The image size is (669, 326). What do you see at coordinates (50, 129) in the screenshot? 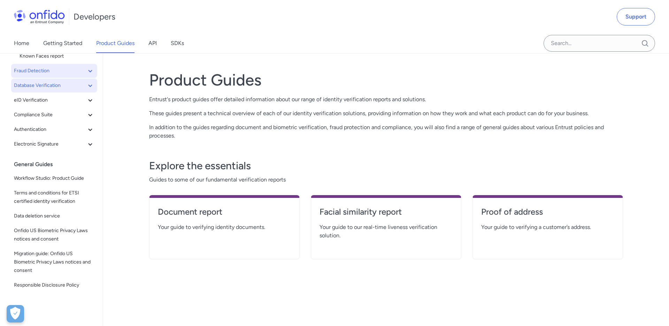
I see `span: Authentication` at bounding box center [50, 129].